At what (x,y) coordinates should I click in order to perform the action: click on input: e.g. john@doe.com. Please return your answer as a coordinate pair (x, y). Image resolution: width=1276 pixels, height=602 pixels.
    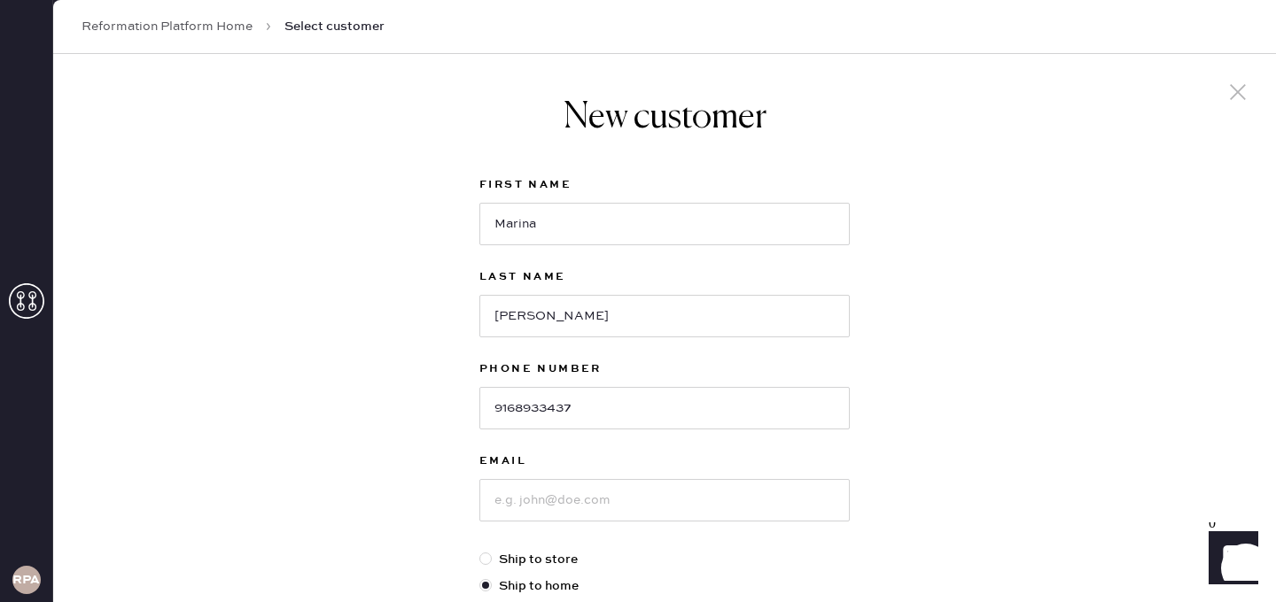
    Looking at the image, I should click on (664, 501).